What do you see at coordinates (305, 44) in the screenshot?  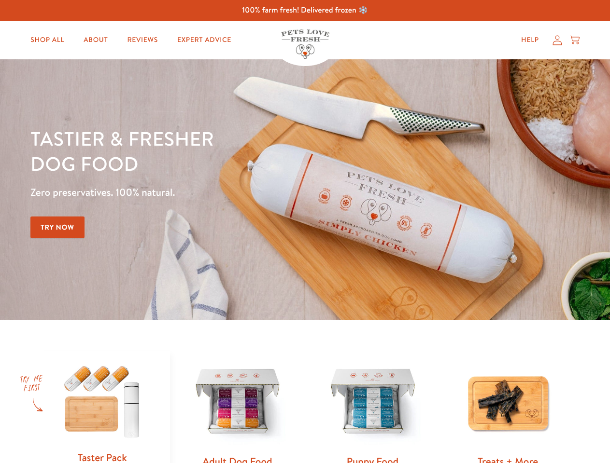 I see `img: Pets Love Fresh` at bounding box center [305, 44].